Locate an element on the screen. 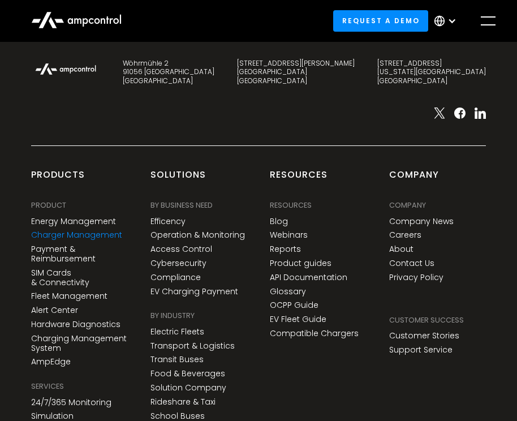 The height and width of the screenshot is (421, 517). a: Transit Buses is located at coordinates (177, 359).